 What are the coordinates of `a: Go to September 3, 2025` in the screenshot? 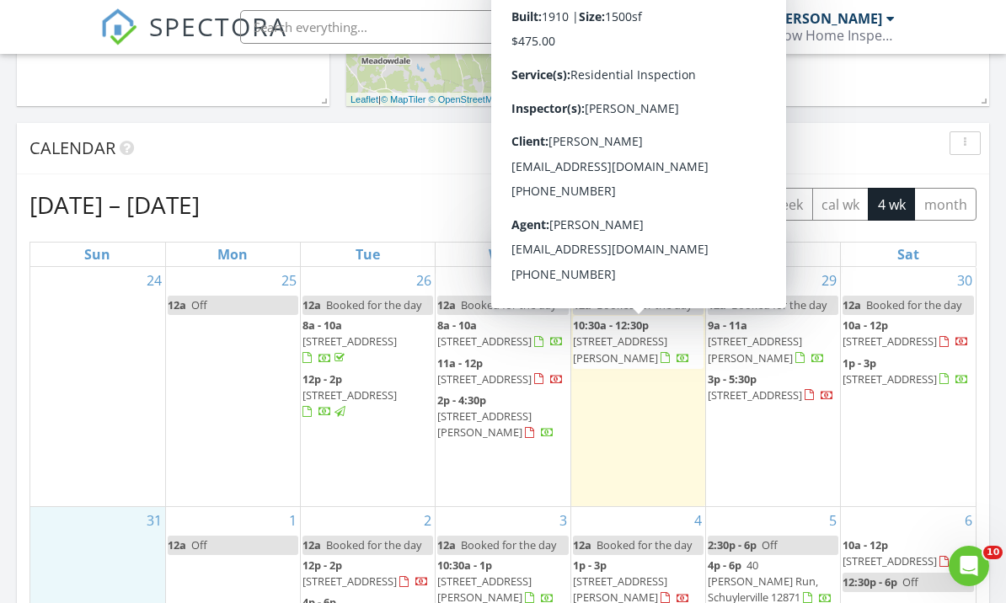 It's located at (563, 521).